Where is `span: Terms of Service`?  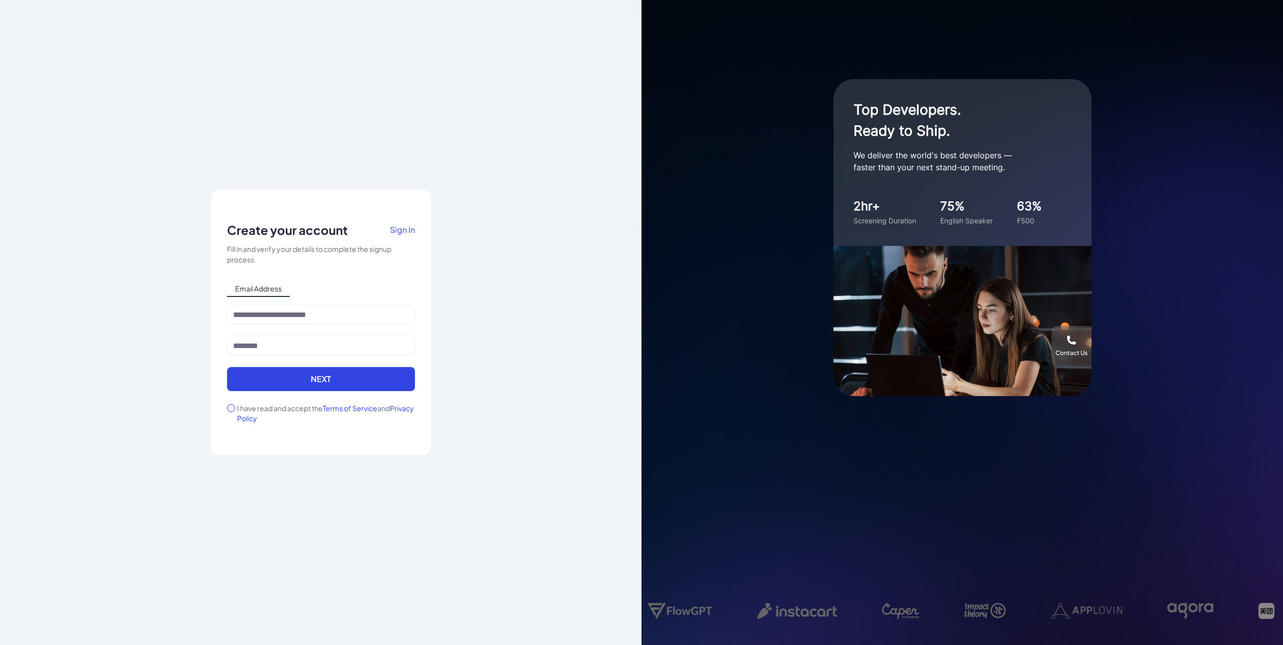
span: Terms of Service is located at coordinates (350, 408).